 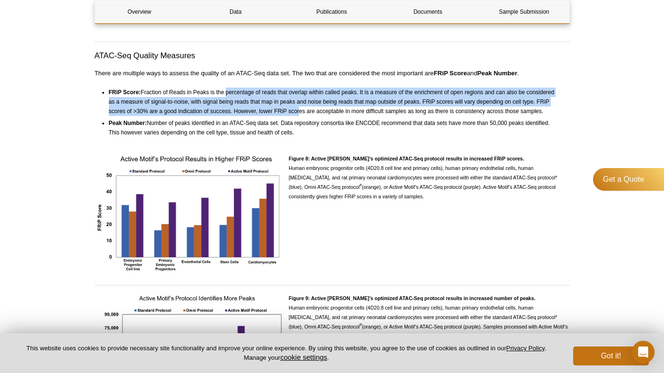 What do you see at coordinates (450, 73) in the screenshot?
I see `strong: FRiP Score` at bounding box center [450, 73].